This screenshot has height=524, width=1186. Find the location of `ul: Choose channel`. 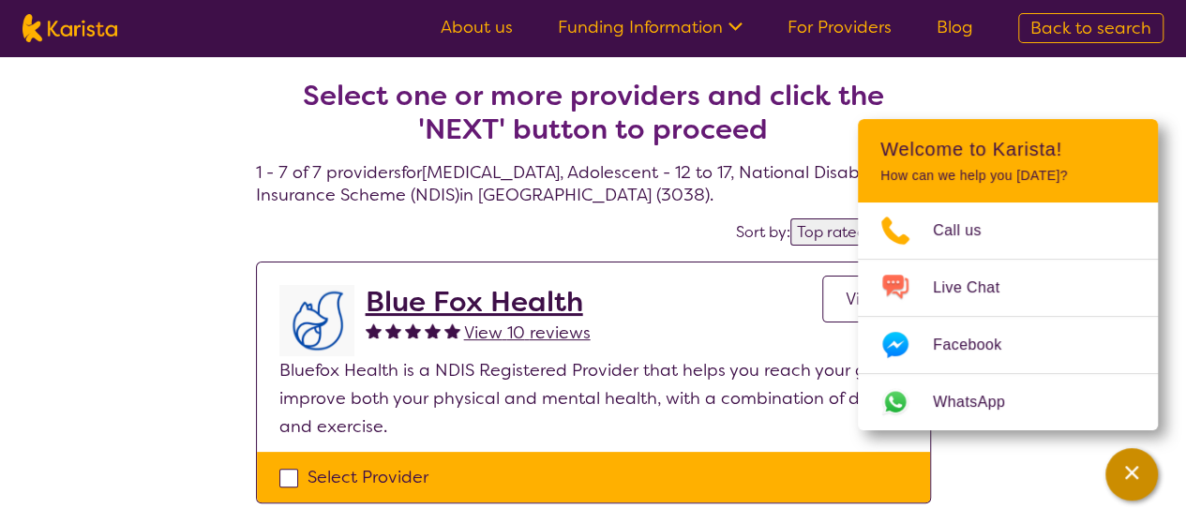

ul: Choose channel is located at coordinates (1008, 316).